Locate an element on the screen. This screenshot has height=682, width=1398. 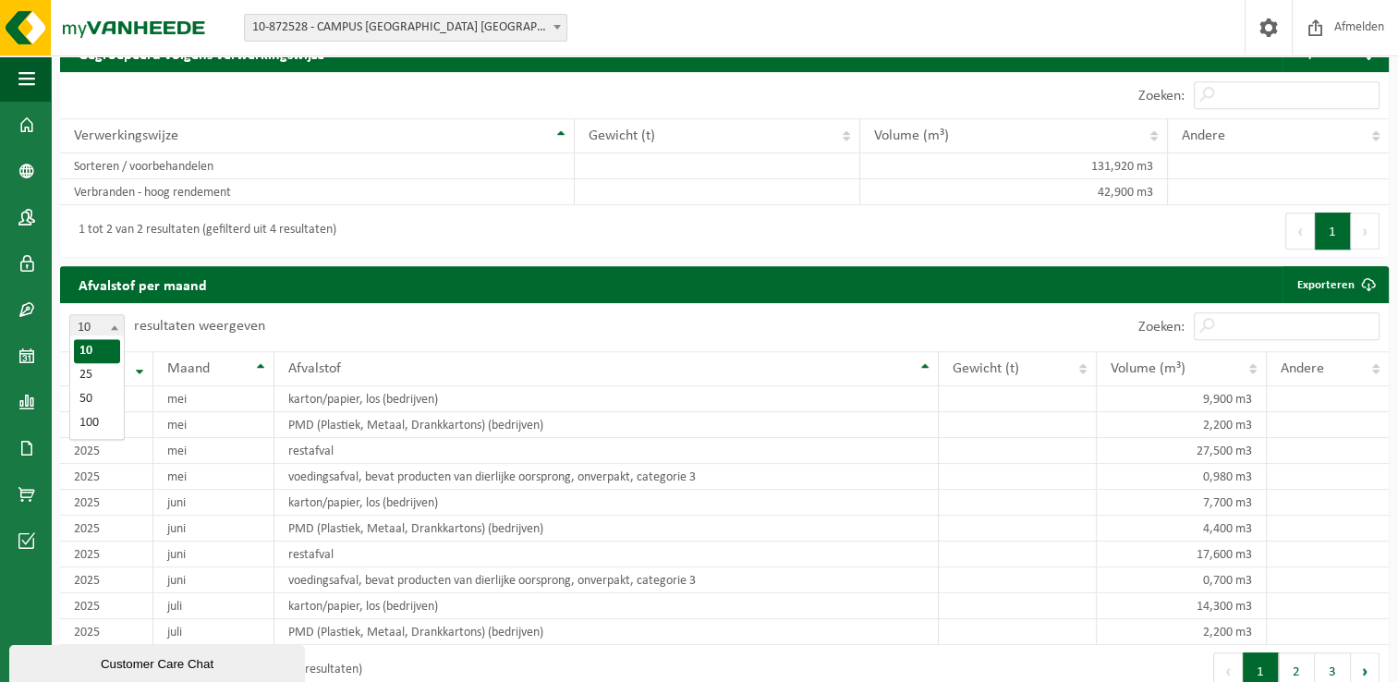
td: 9,900 m3 is located at coordinates (1182, 399).